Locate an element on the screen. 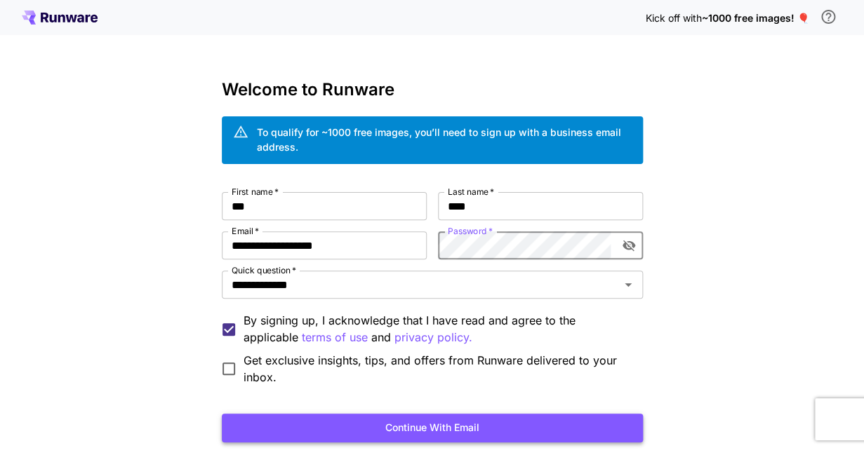 This screenshot has height=450, width=864. button: In order to qualify for free credit, you need to sign up with a business email address and click ... is located at coordinates (828, 17).